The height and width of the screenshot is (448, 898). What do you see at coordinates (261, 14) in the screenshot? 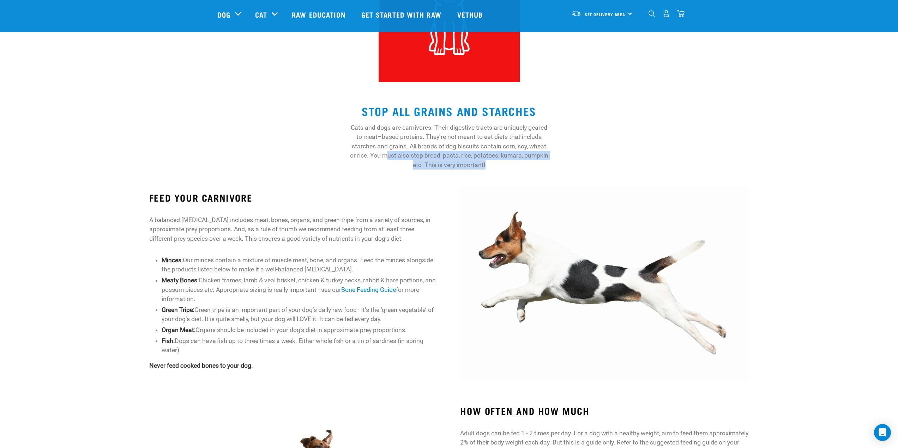
I see `a: Cat` at bounding box center [261, 14].